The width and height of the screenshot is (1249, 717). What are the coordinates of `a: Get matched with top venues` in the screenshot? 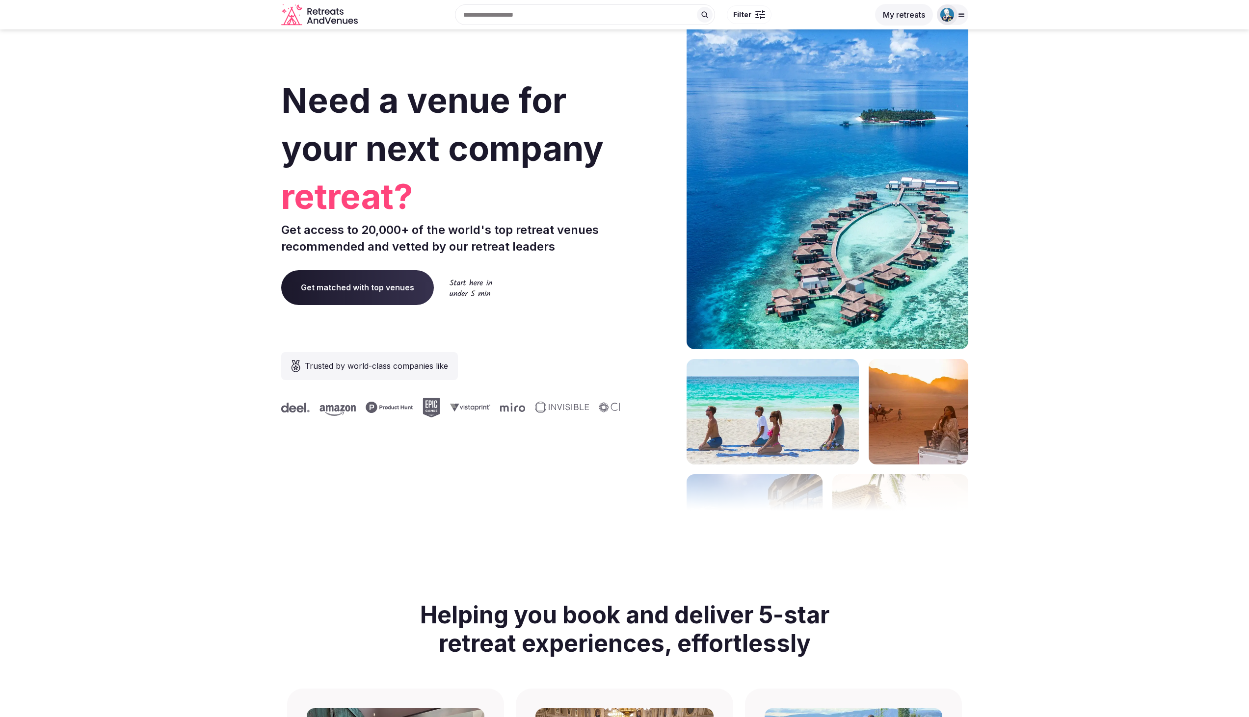 It's located at (357, 288).